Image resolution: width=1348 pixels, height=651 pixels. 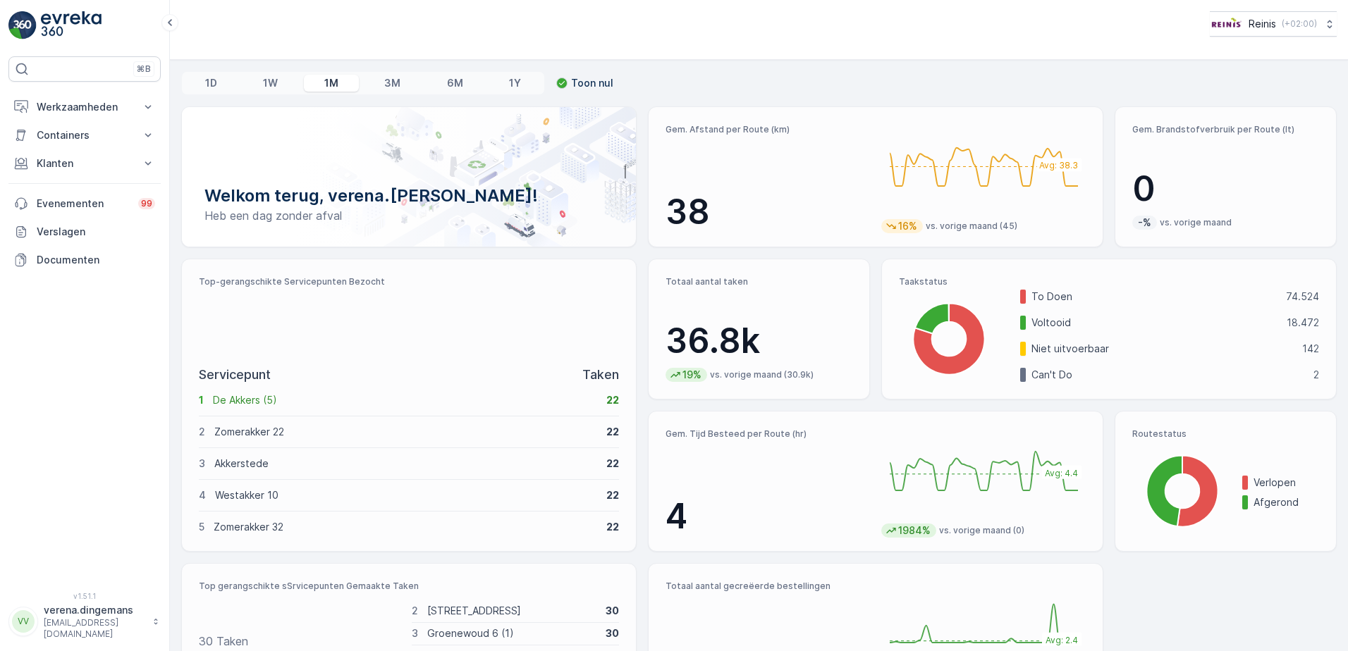 What do you see at coordinates (405, 527) in the screenshot?
I see `p: Zomerakker 32` at bounding box center [405, 527].